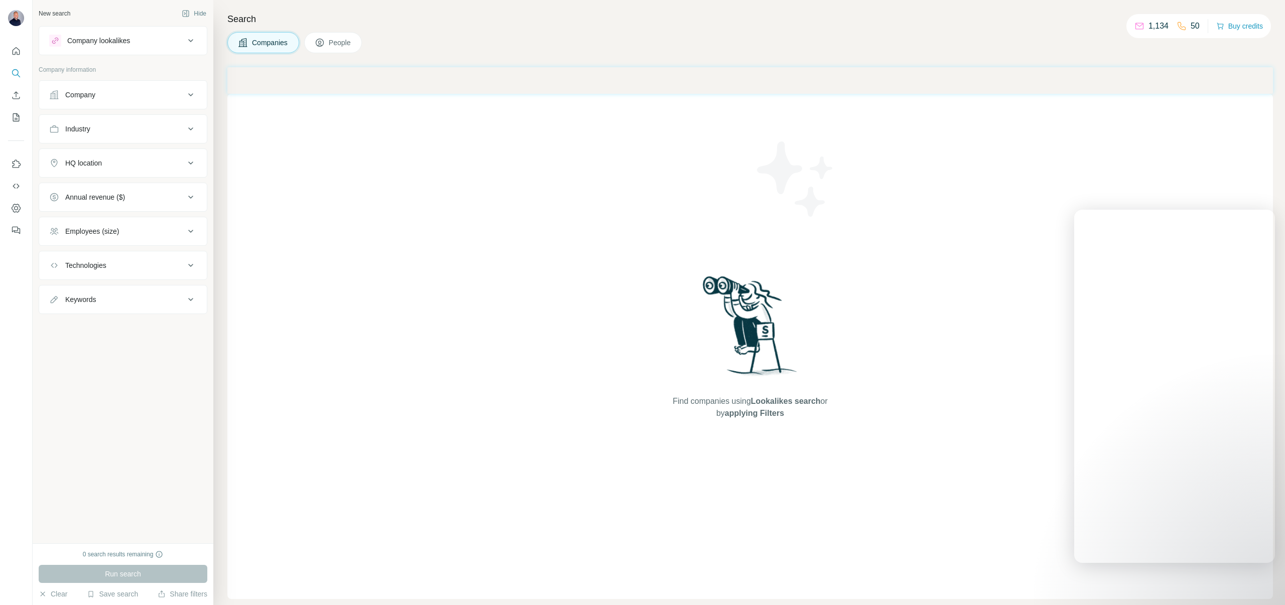 The image size is (1285, 605). I want to click on button: Use Surfe API, so click(16, 186).